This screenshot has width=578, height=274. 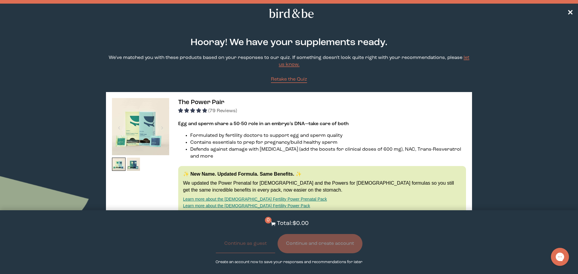 I want to click on button: Continue as guest, so click(x=245, y=244).